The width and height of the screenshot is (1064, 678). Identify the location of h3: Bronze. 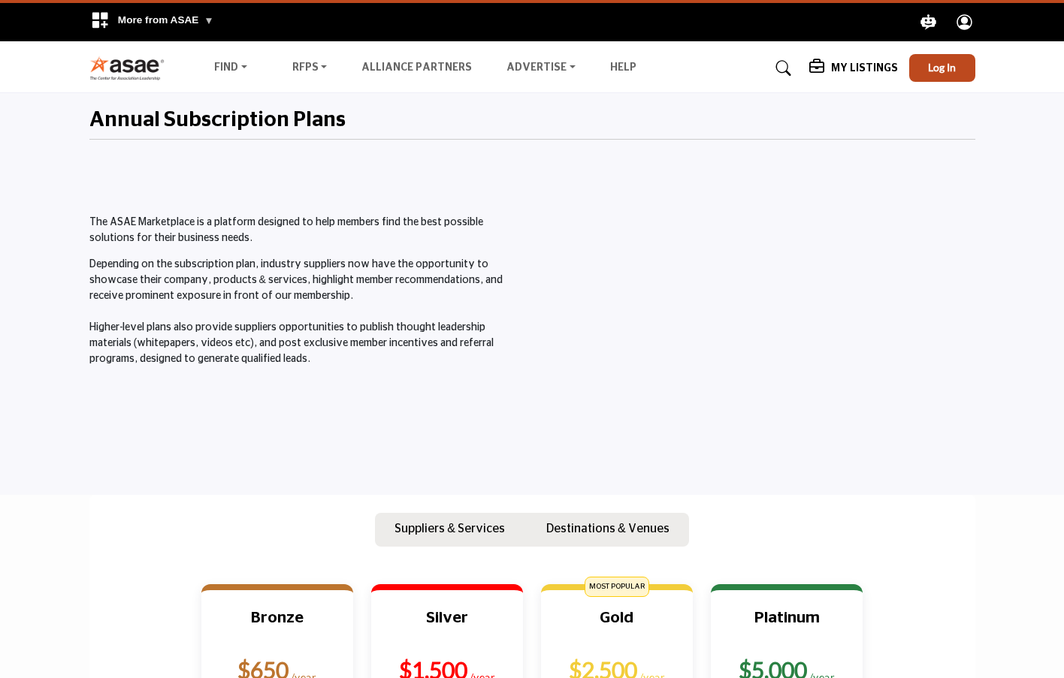
(277, 627).